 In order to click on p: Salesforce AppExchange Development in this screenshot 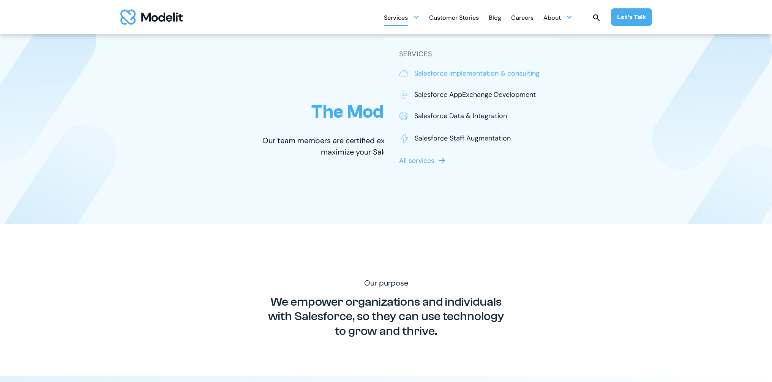, I will do `click(475, 95)`.